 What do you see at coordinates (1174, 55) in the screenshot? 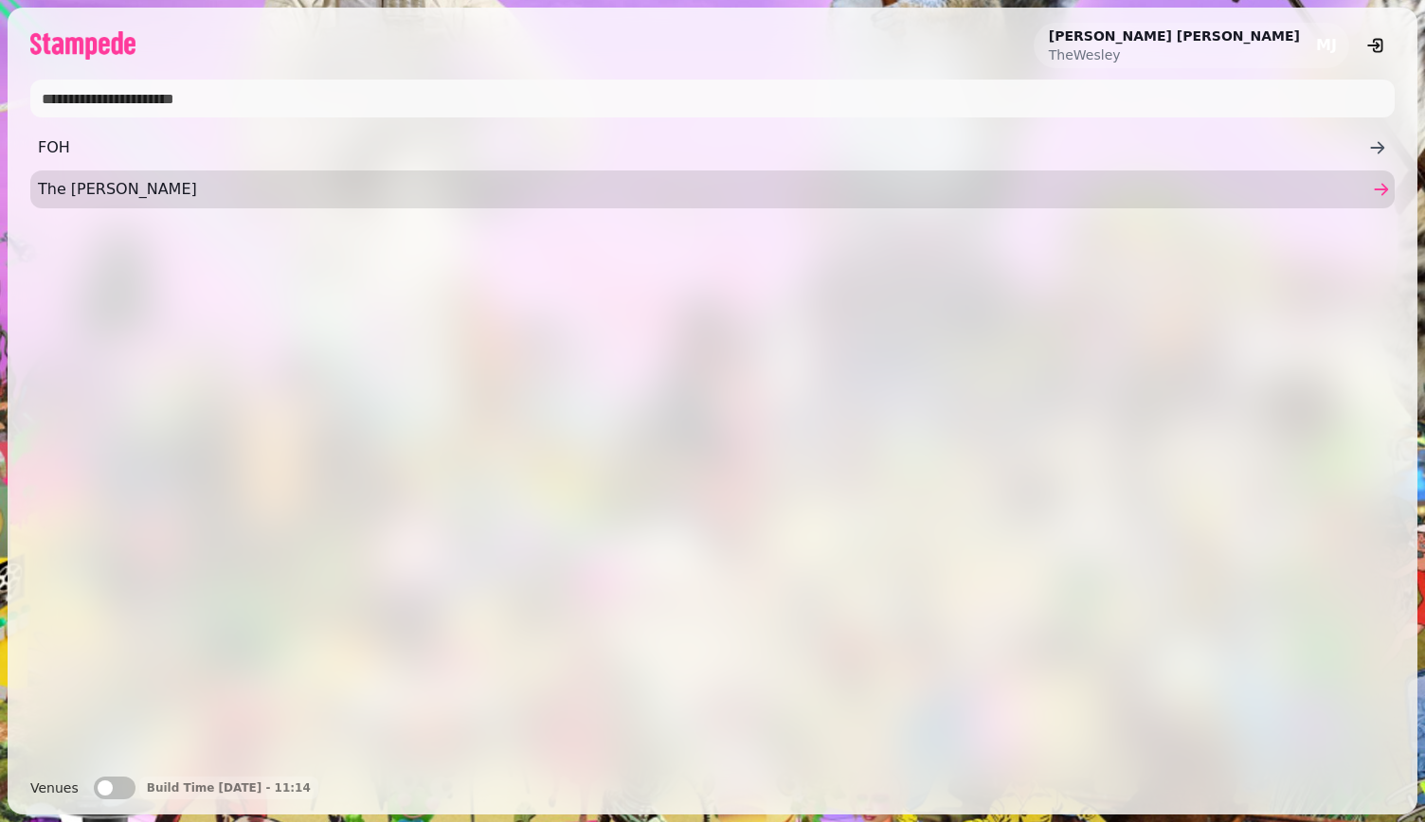
I see `p: TheWesley` at bounding box center [1174, 55].